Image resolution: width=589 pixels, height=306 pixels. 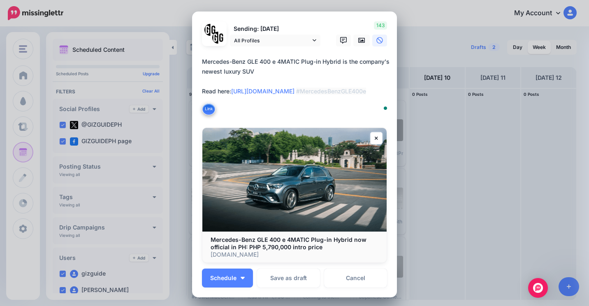 I want to click on span: Schedule, so click(x=223, y=278).